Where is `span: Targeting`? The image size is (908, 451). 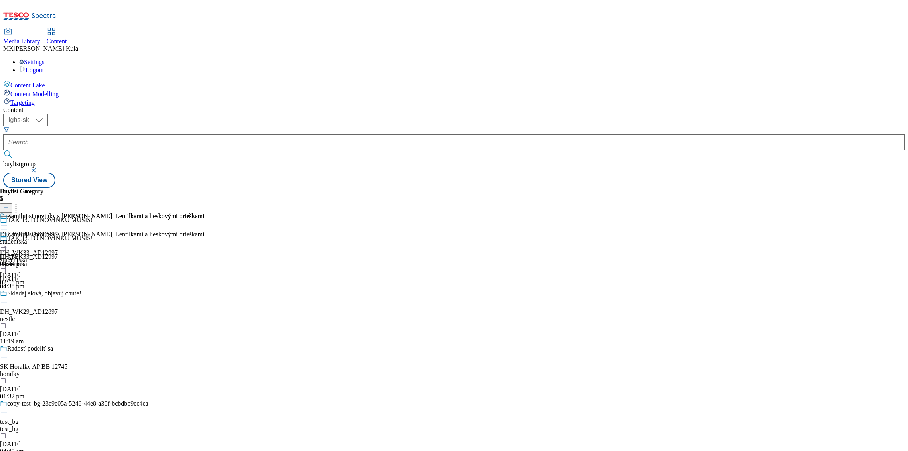 span: Targeting is located at coordinates (22, 103).